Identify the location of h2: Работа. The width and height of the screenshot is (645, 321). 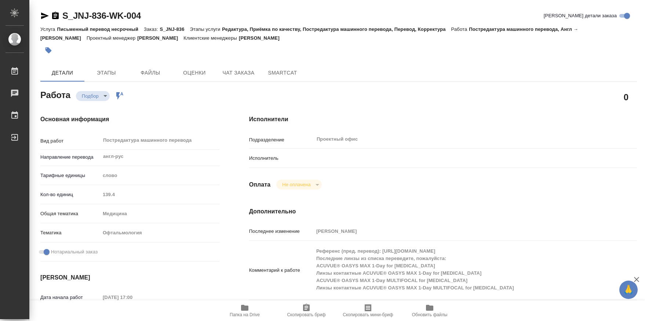
(55, 94).